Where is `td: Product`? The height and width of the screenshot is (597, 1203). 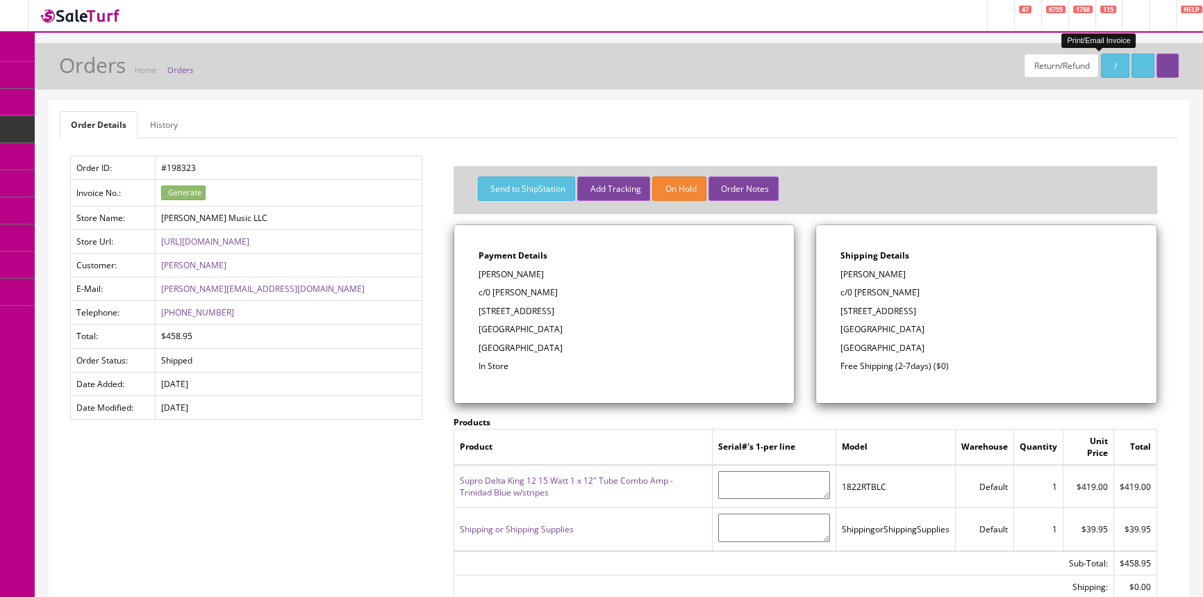
td: Product is located at coordinates (583, 447).